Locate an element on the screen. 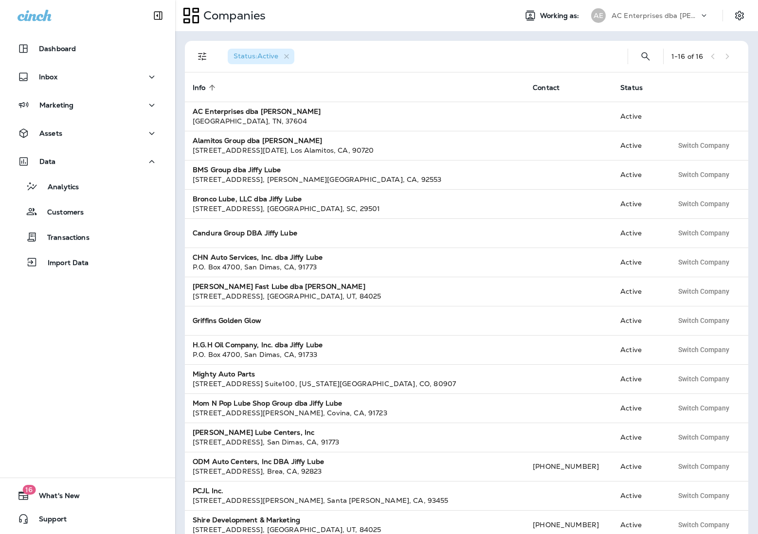  strong: Griffins Golden Glow is located at coordinates (227, 321).